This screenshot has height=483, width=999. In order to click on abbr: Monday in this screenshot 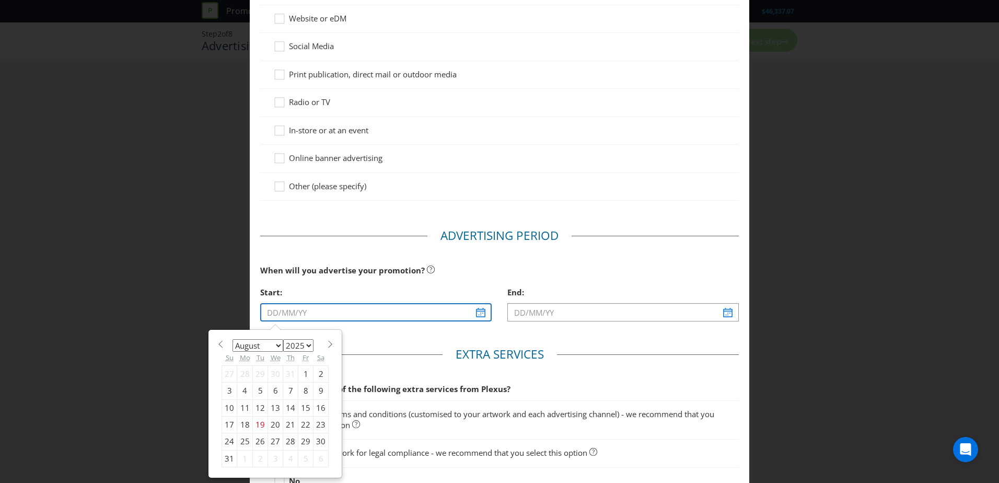, I will do `click(245, 358)`.